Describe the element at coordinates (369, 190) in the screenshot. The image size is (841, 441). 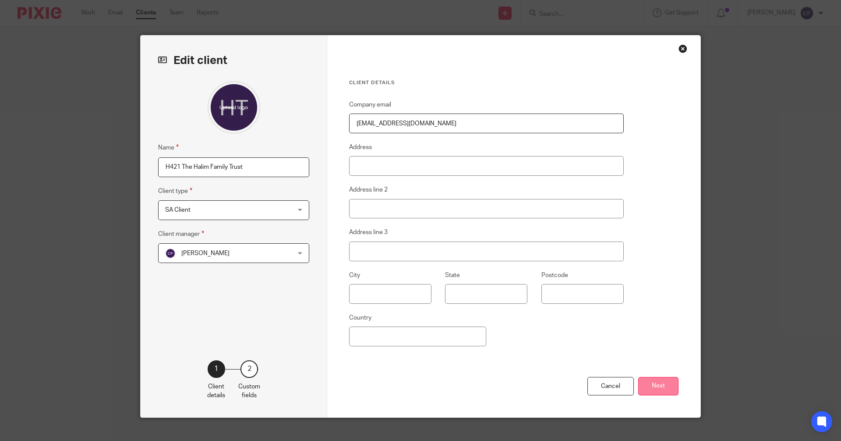
I see `label: Address line 2` at that location.